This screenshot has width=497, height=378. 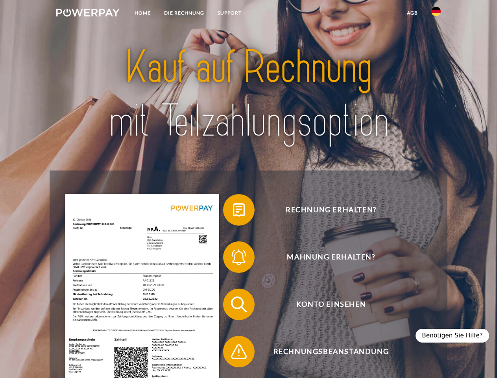 I want to click on img: logo-powerpay-white.svg, so click(x=88, y=13).